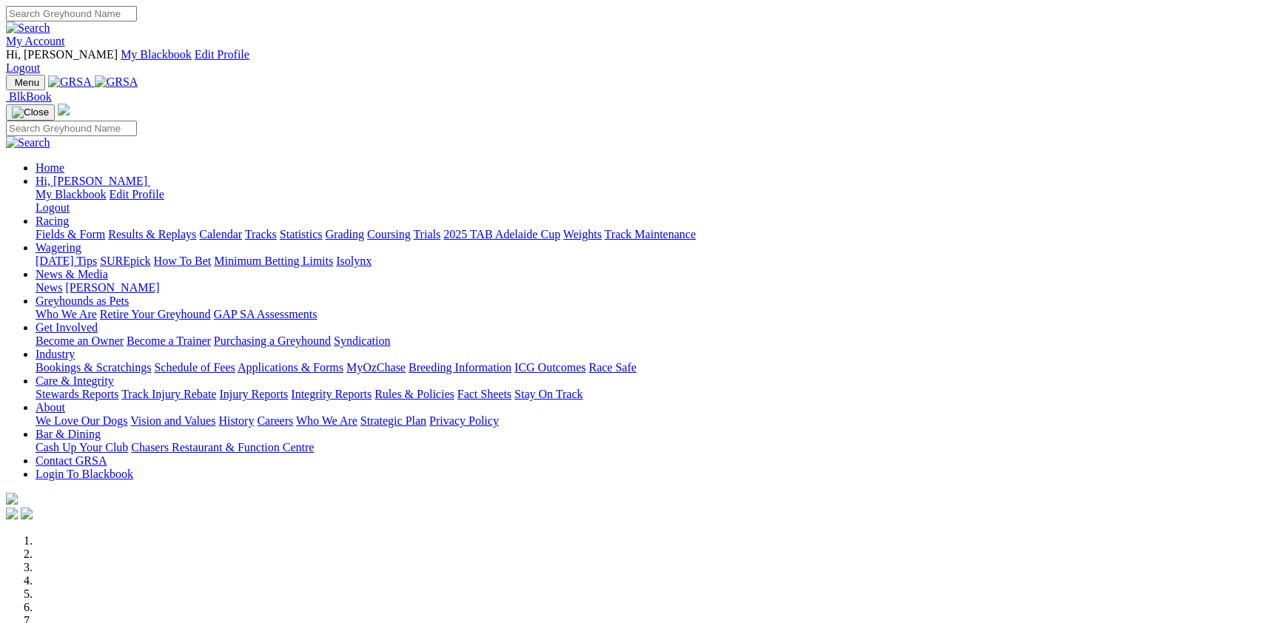  I want to click on div: Bar & Dining, so click(656, 448).